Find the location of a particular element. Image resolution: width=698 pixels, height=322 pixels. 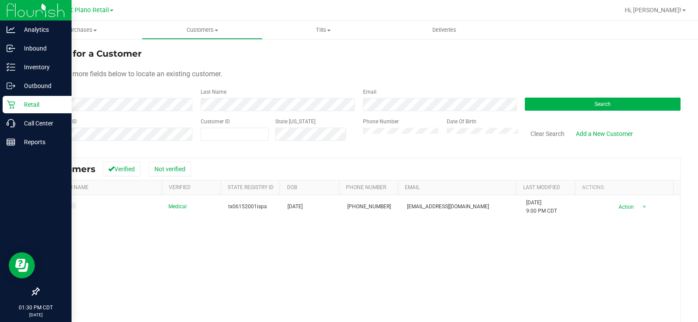

a: Phone Number is located at coordinates (366, 188).